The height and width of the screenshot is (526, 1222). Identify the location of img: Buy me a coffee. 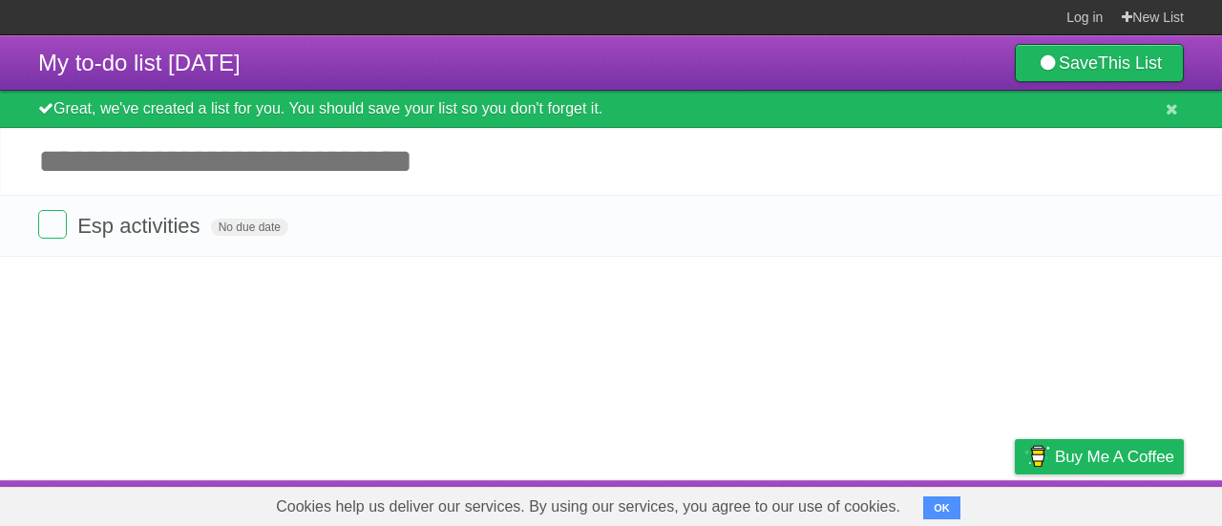
(1037, 456).